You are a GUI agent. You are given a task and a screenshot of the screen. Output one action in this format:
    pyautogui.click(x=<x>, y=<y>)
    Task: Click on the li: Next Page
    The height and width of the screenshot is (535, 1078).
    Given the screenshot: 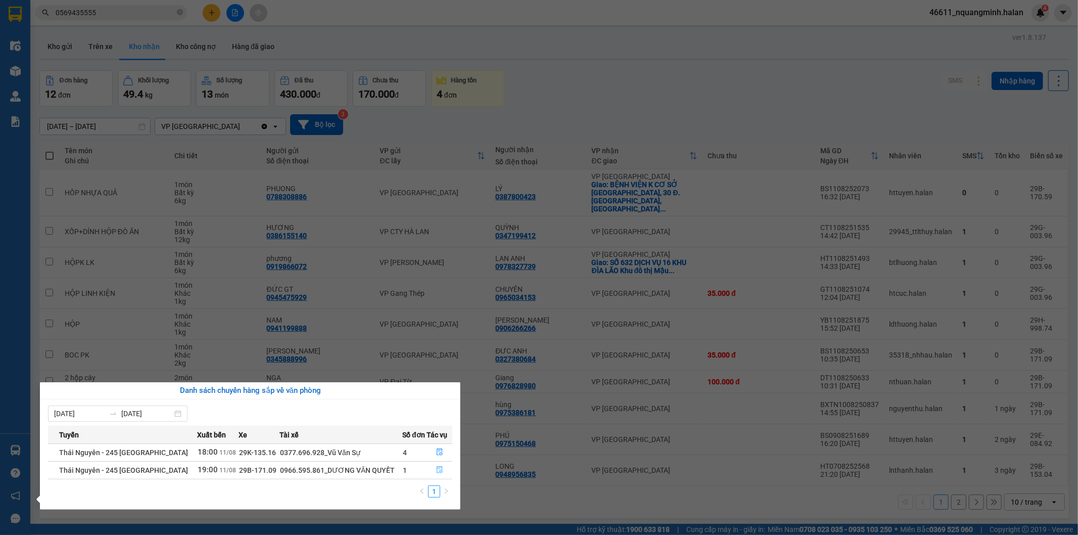 What is the action you would take?
    pyautogui.click(x=446, y=491)
    